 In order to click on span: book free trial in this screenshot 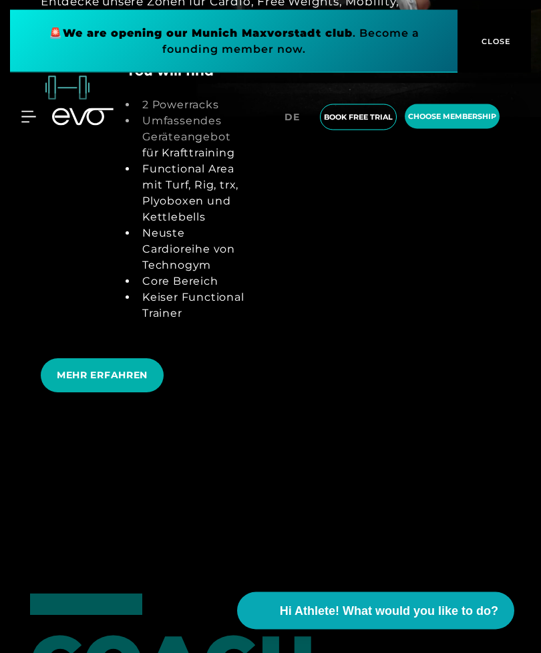, I will do `click(358, 117)`.